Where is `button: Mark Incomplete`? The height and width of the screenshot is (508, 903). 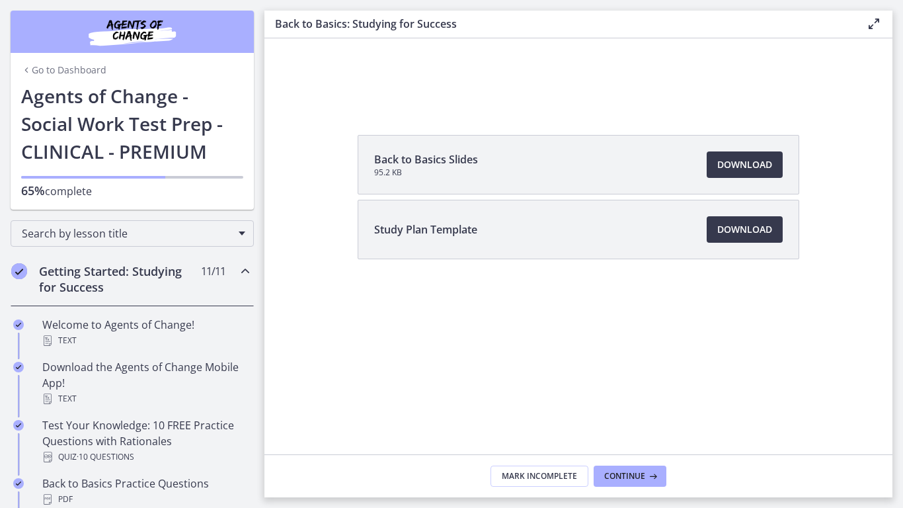
button: Mark Incomplete is located at coordinates (539, 476).